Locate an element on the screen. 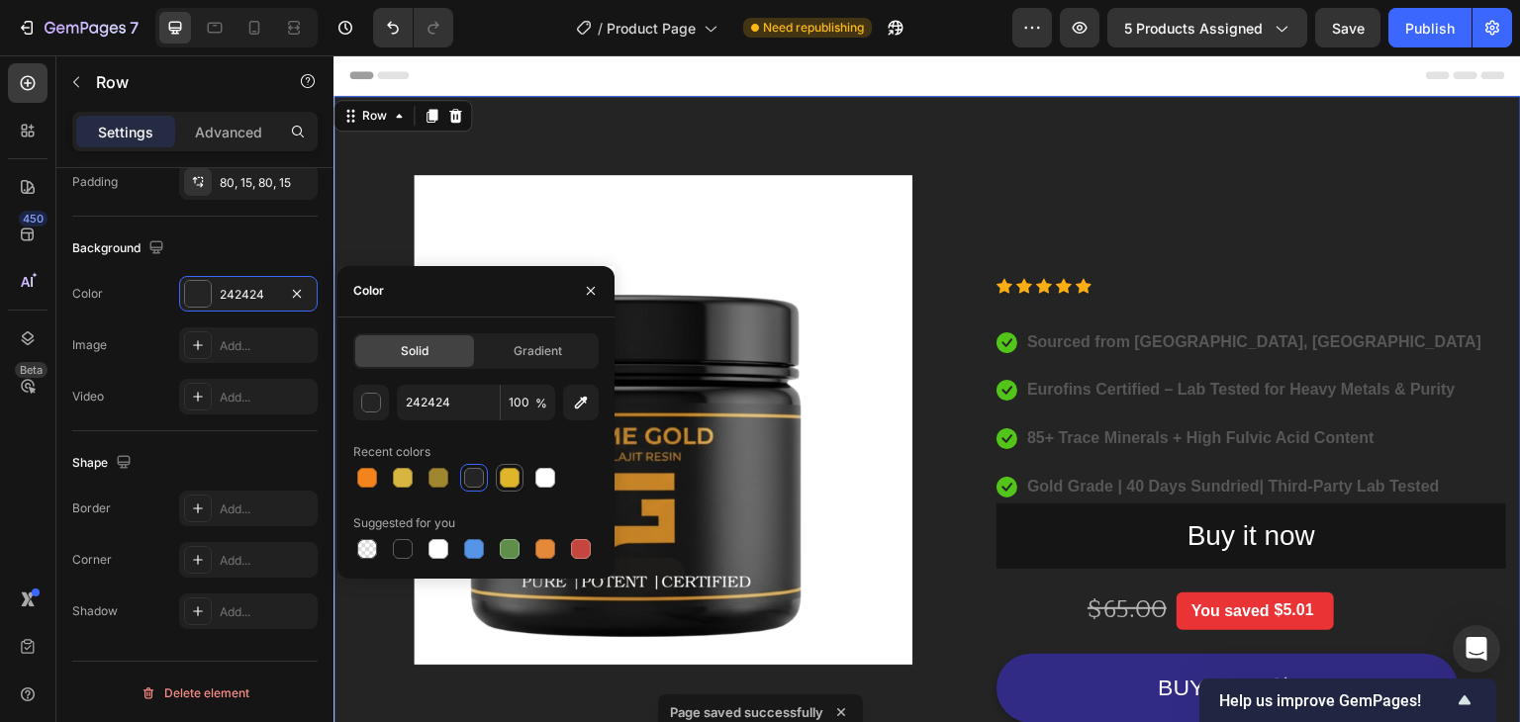 The width and height of the screenshot is (1520, 722). div: Undo/Redo is located at coordinates (413, 28).